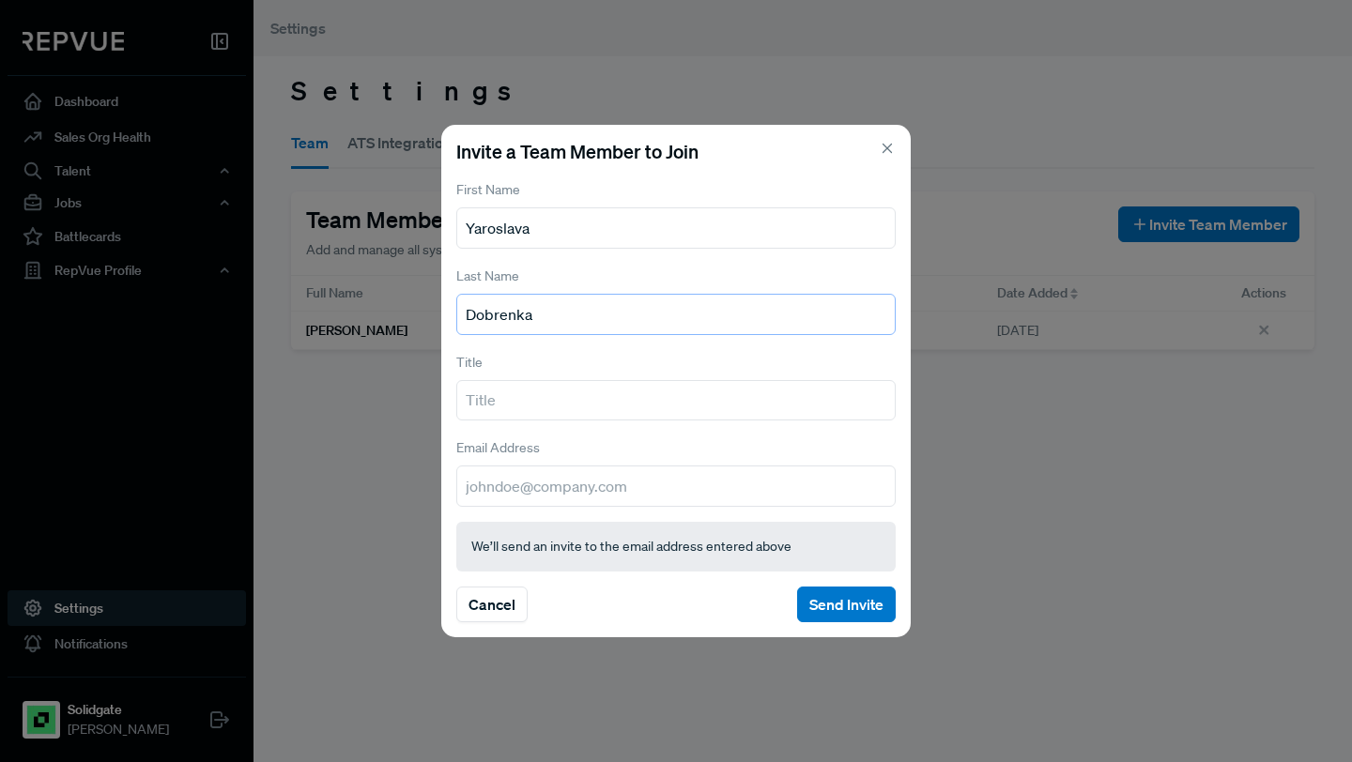  I want to click on button: Send Invite, so click(846, 604).